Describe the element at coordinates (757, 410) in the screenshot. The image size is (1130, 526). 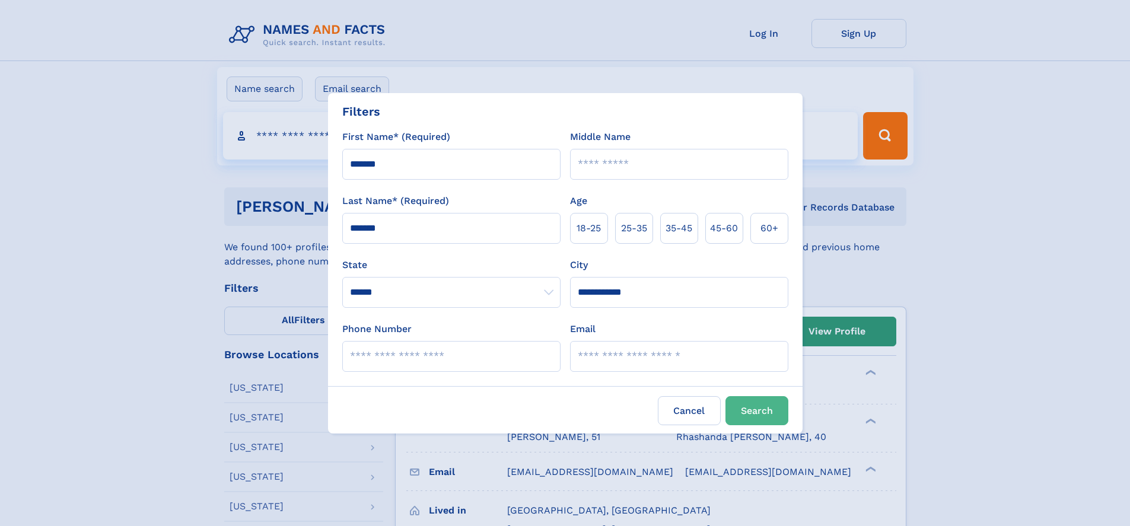
I see `button: Search` at that location.